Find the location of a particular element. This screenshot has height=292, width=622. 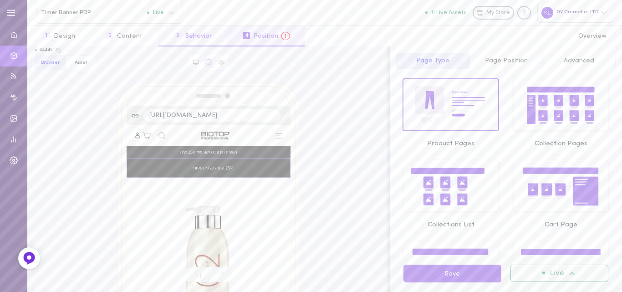

span: Timer Banner PDP is located at coordinates (94, 12).